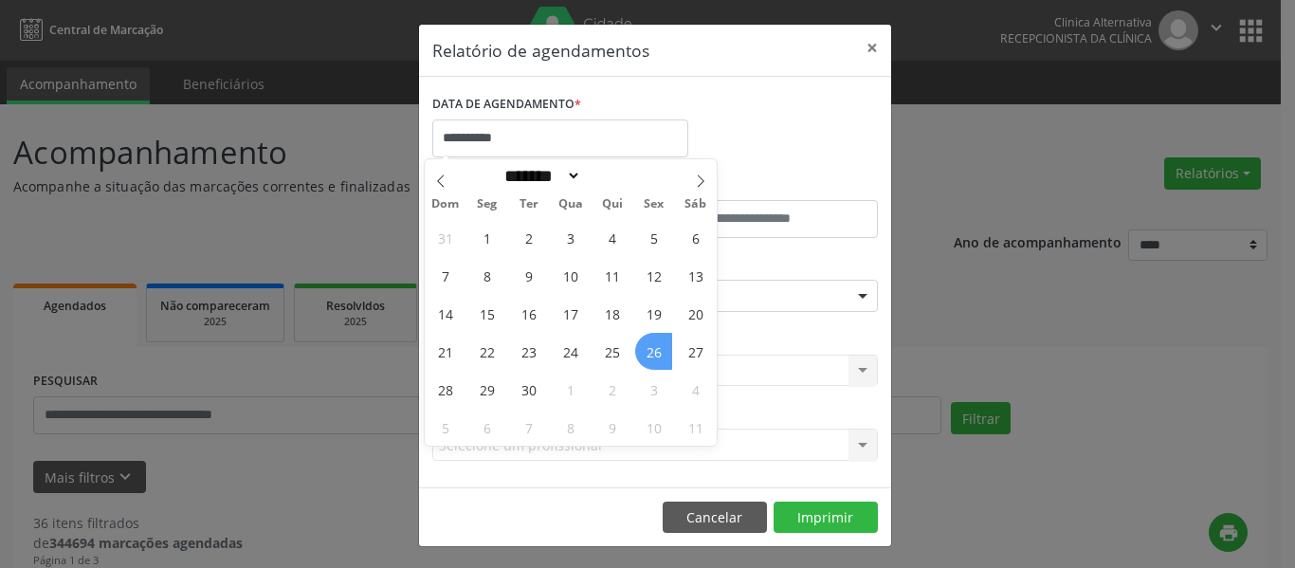 This screenshot has height=568, width=1295. I want to click on span: Setembro 13, 2025, so click(695, 275).